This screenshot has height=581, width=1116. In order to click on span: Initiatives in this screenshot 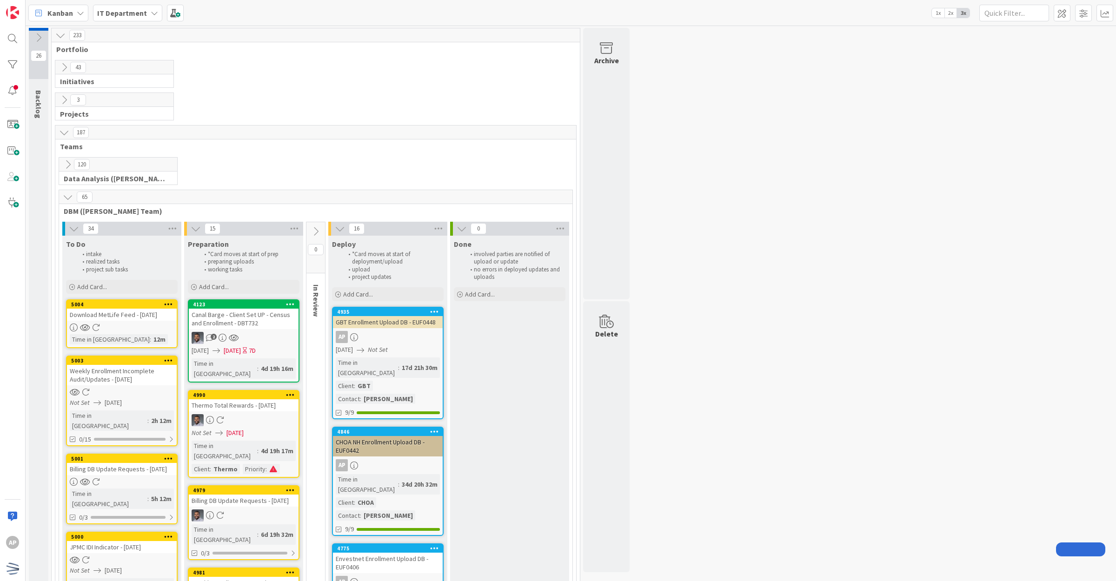, I will do `click(111, 81)`.